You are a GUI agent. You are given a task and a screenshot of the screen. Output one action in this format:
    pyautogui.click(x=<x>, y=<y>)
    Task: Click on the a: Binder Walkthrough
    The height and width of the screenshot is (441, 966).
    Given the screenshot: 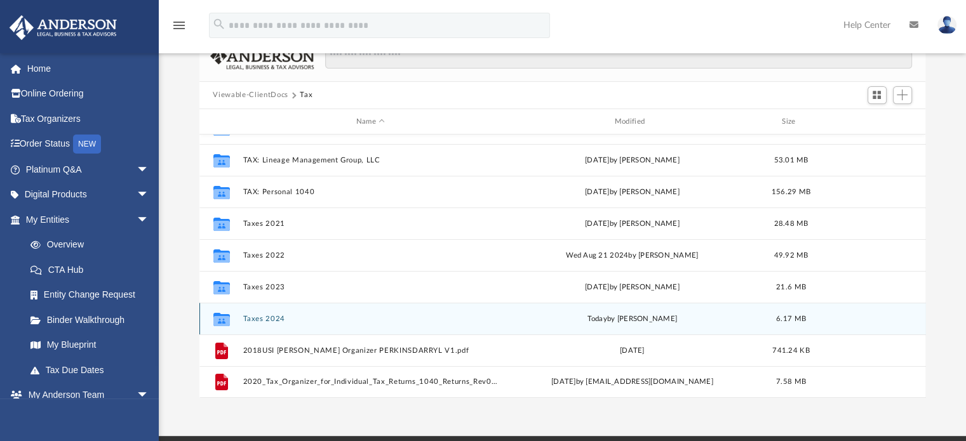 What is the action you would take?
    pyautogui.click(x=93, y=320)
    